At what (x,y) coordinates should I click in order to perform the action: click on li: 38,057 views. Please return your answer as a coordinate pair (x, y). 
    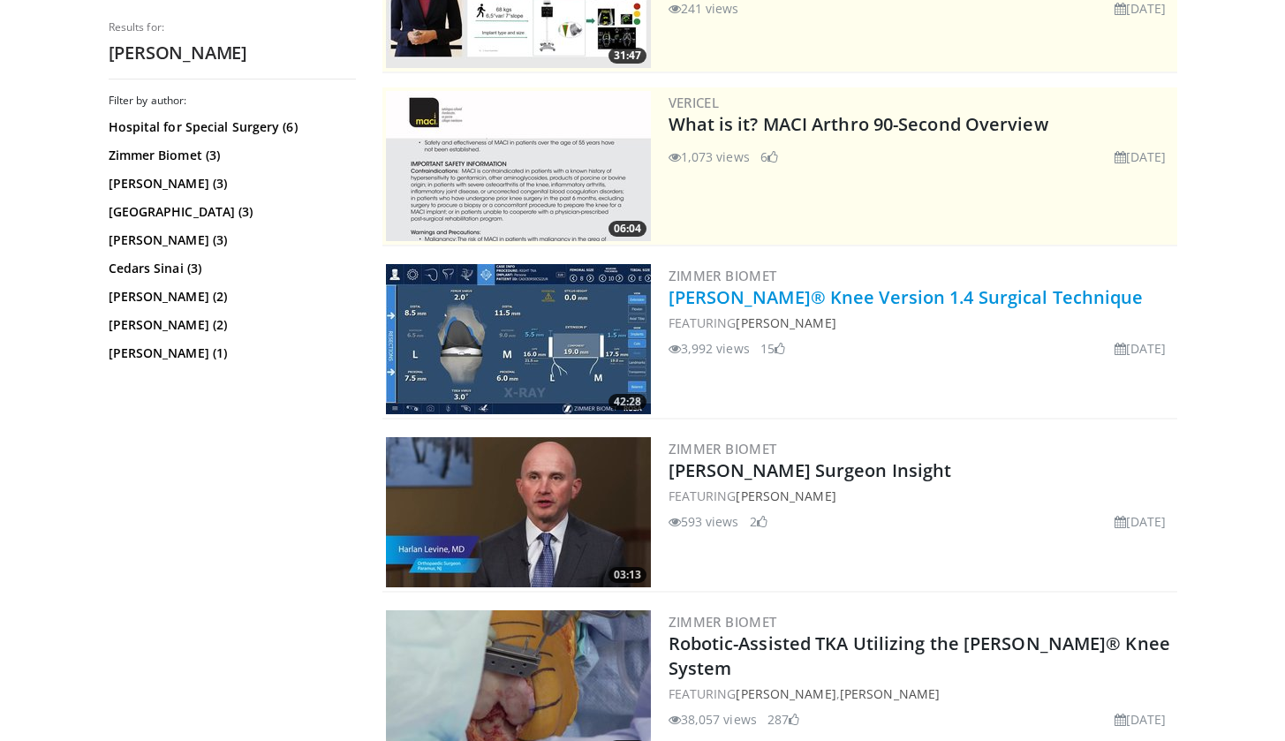
    Looking at the image, I should click on (713, 719).